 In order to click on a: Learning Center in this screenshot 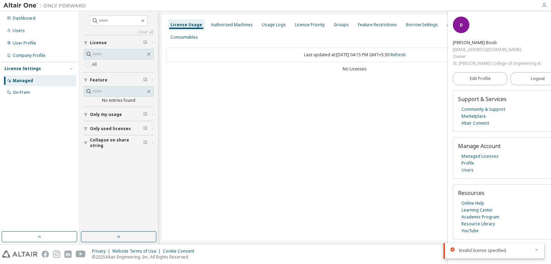, I will do `click(477, 210)`.